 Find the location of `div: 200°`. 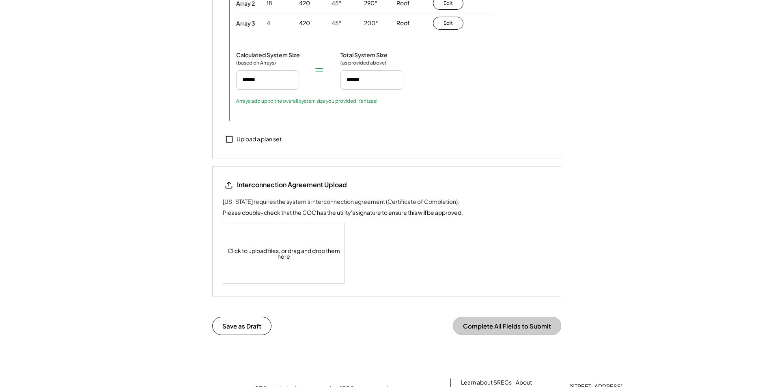

div: 200° is located at coordinates (371, 23).